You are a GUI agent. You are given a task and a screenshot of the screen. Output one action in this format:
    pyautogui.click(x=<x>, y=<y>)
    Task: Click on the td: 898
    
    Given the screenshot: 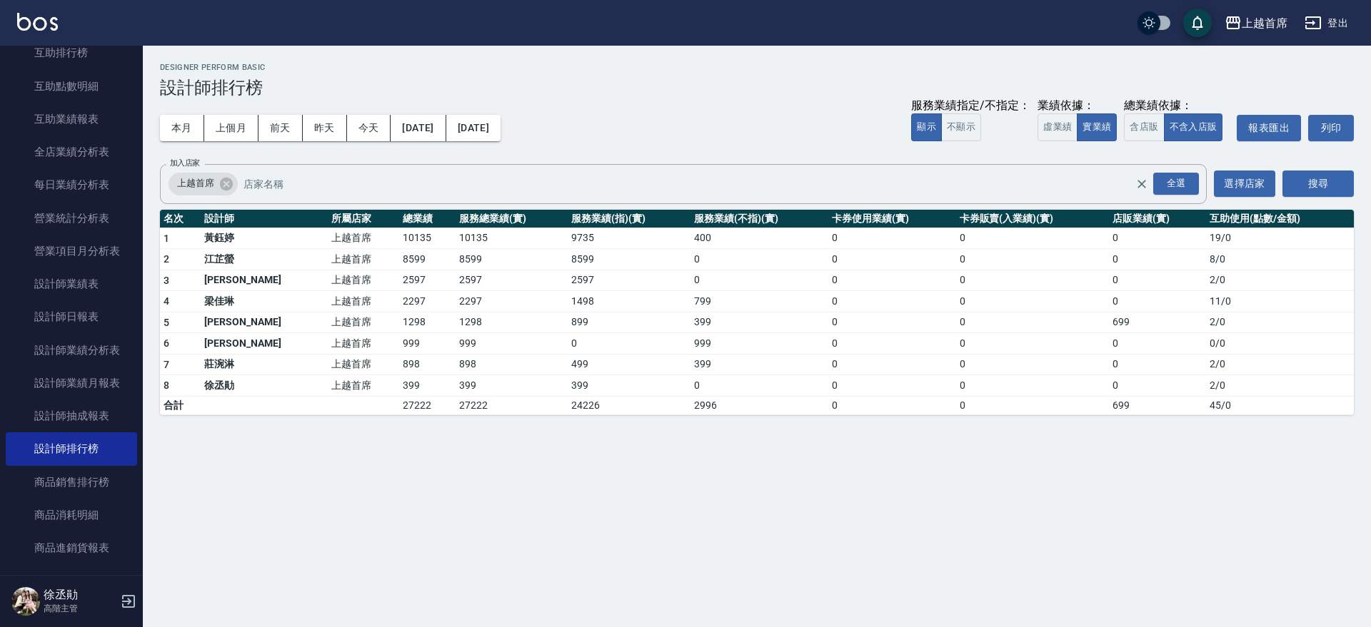 What is the action you would take?
    pyautogui.click(x=511, y=365)
    